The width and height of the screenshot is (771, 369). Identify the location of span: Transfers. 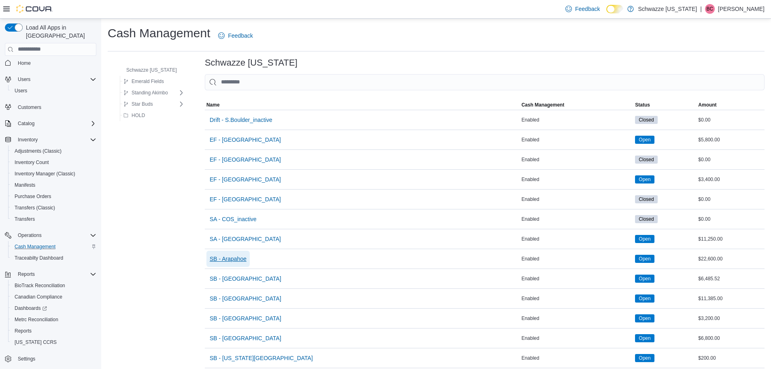
(54, 219).